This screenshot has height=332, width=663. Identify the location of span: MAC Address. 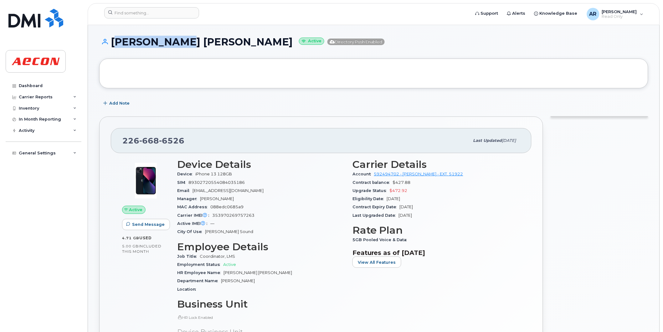
(194, 206).